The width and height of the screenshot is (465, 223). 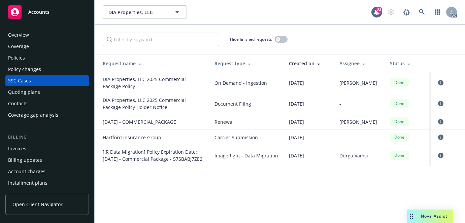 I want to click on div: Billing updates, so click(x=25, y=160).